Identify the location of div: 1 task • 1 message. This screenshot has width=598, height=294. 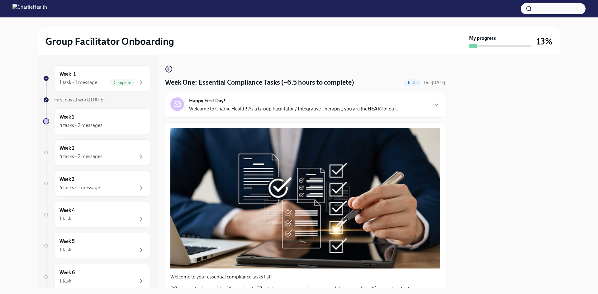
(78, 83).